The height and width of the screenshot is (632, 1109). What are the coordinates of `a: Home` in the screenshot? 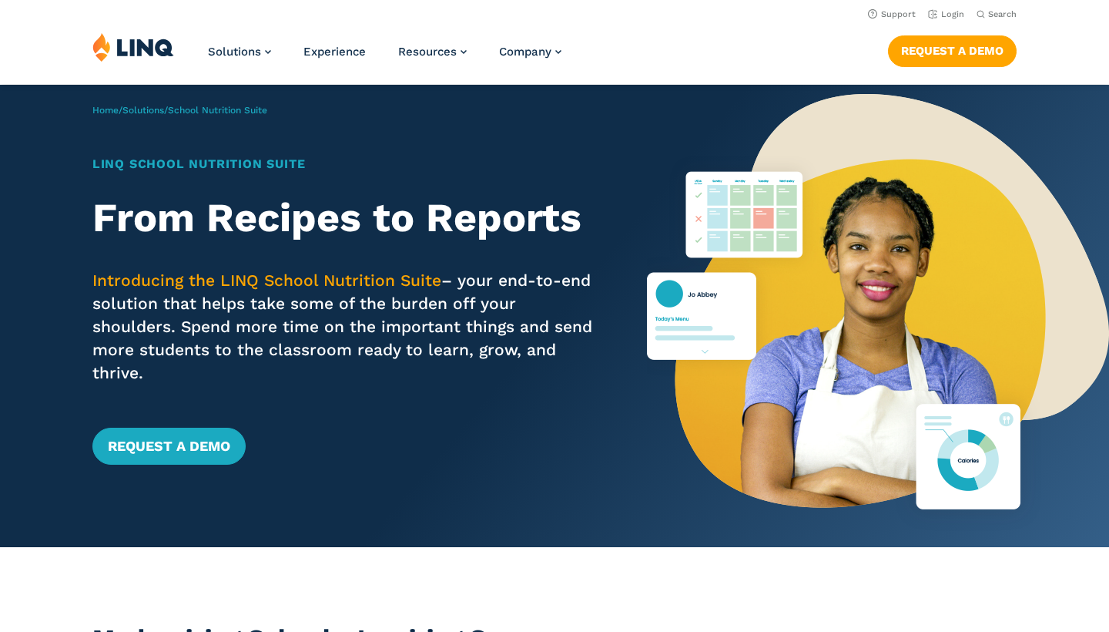 It's located at (106, 110).